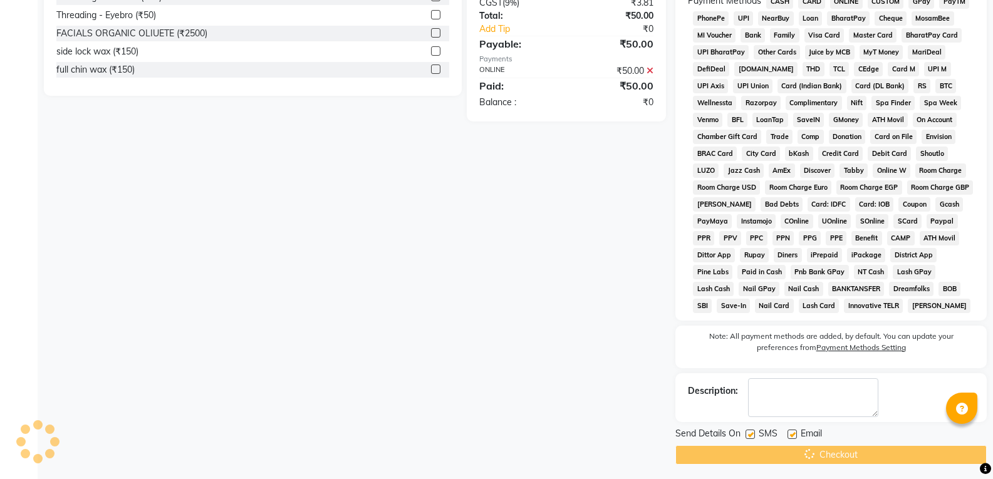 The image size is (993, 479). Describe the element at coordinates (783, 238) in the screenshot. I see `span: PPN` at that location.